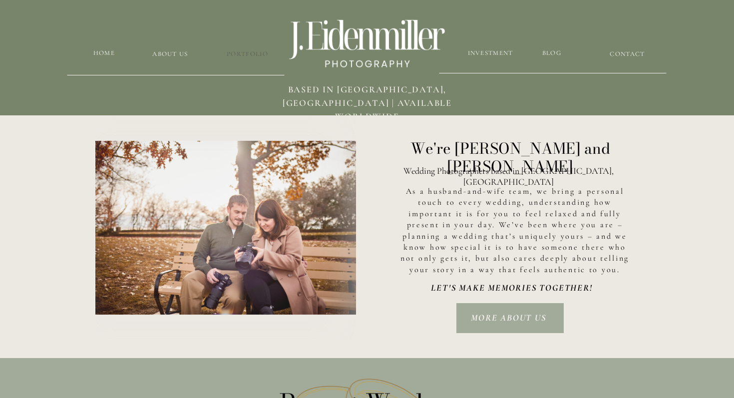 Image resolution: width=734 pixels, height=398 pixels. I want to click on h3: about us, so click(170, 54).